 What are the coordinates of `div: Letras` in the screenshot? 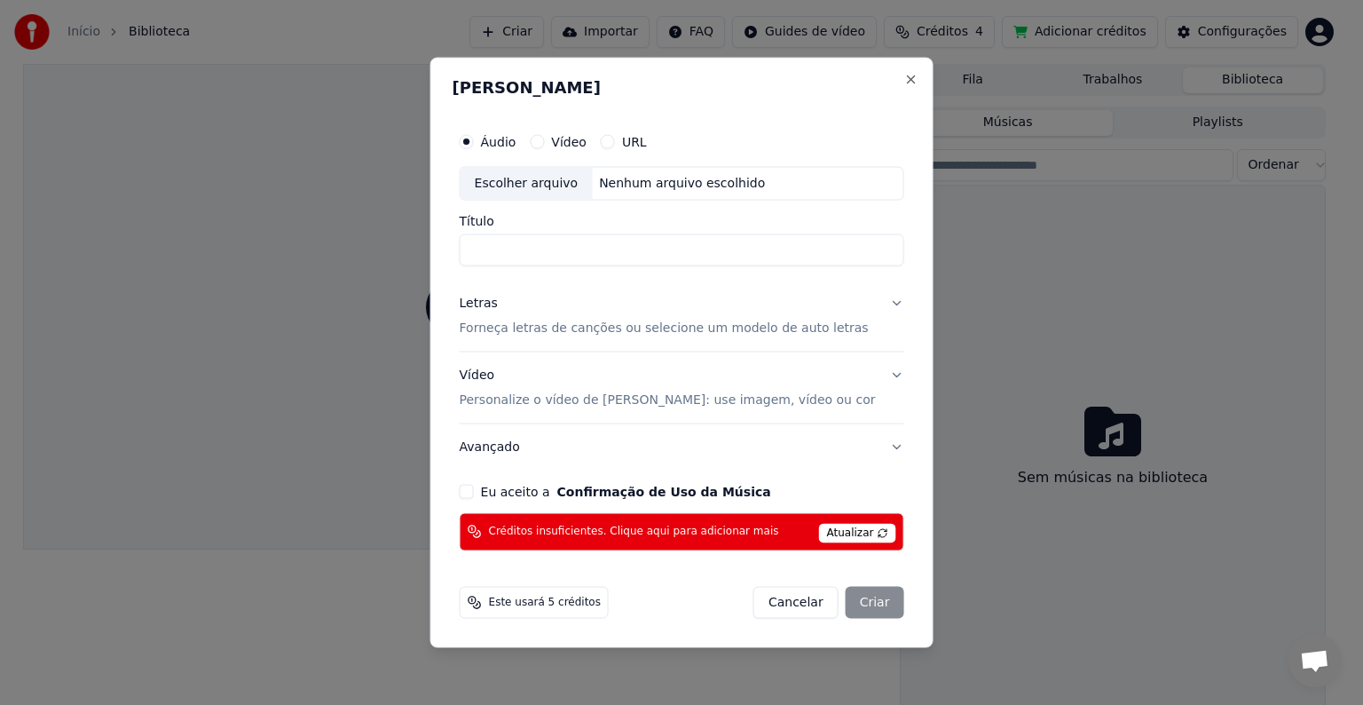 It's located at (478, 304).